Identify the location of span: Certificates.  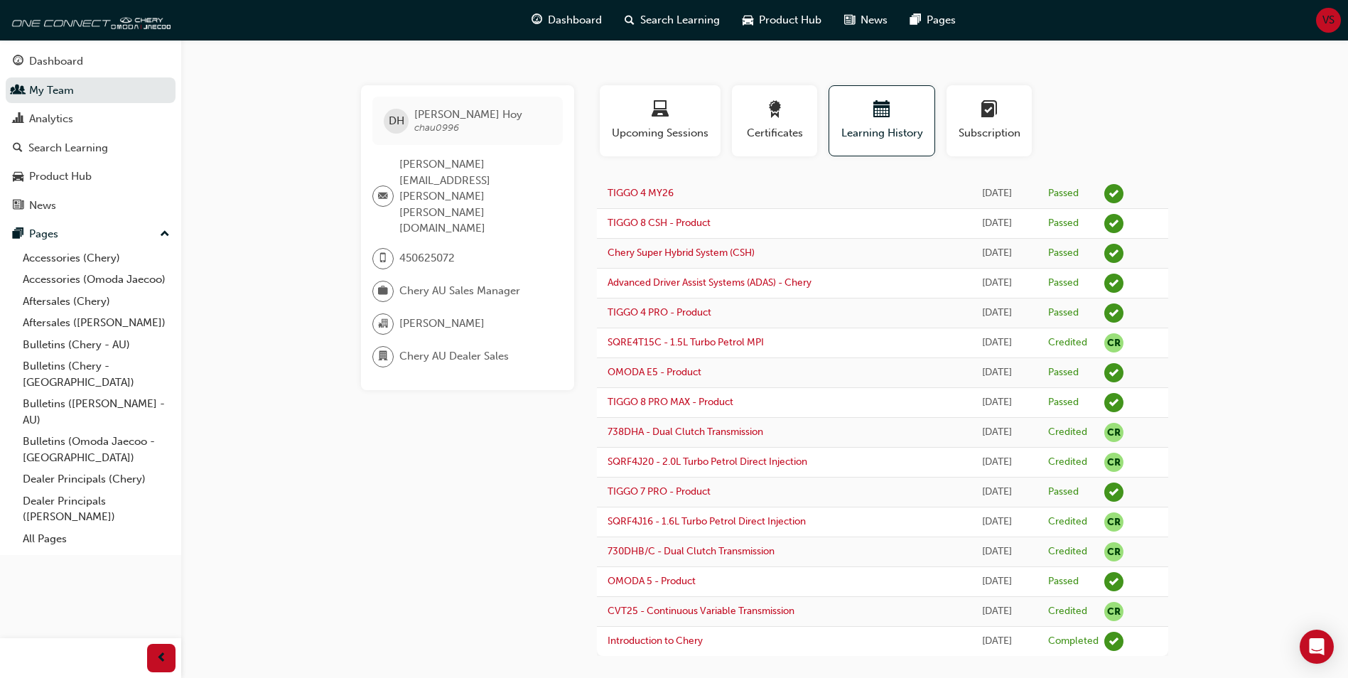
(774, 133).